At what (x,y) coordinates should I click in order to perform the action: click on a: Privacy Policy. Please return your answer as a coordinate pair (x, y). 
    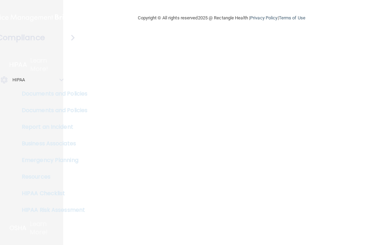
    Looking at the image, I should click on (263, 18).